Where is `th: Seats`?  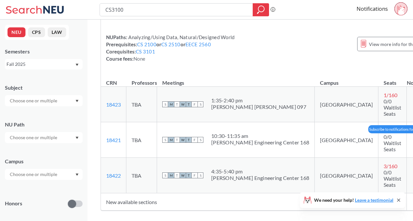
th: Seats is located at coordinates (393, 80).